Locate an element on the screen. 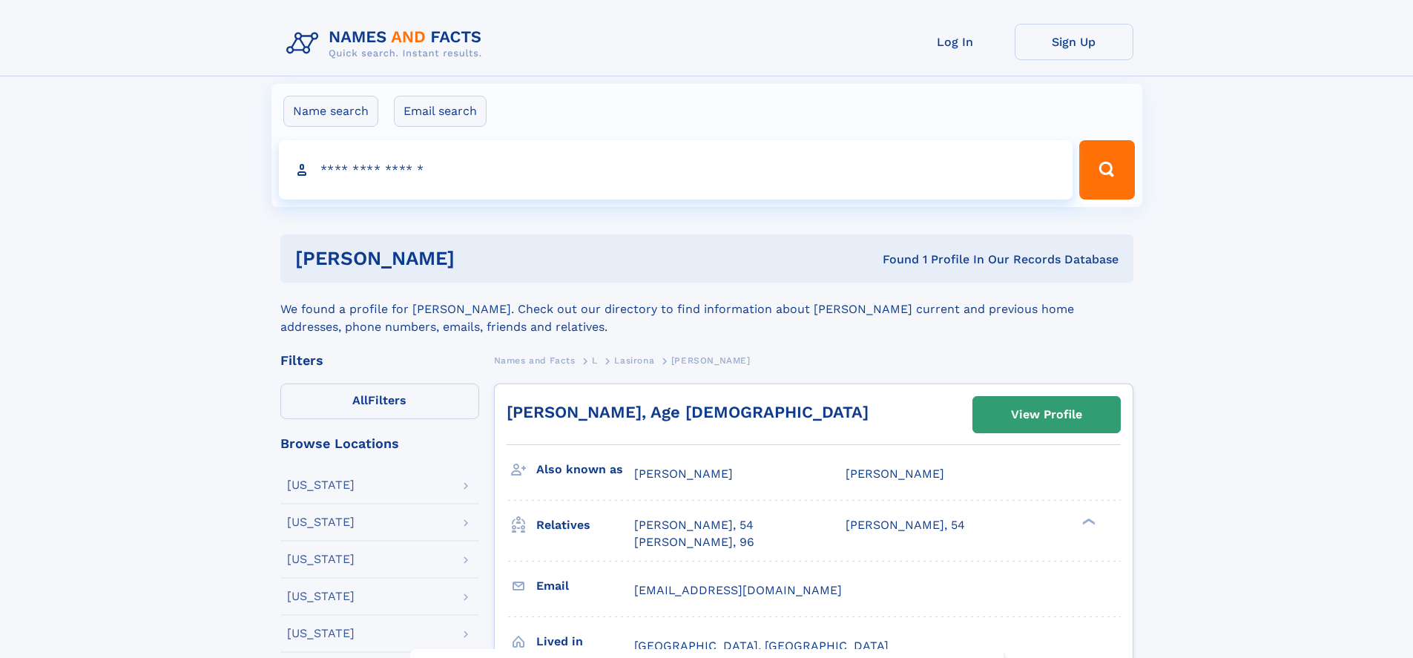 The image size is (1413, 658). button: Search Button is located at coordinates (1106, 170).